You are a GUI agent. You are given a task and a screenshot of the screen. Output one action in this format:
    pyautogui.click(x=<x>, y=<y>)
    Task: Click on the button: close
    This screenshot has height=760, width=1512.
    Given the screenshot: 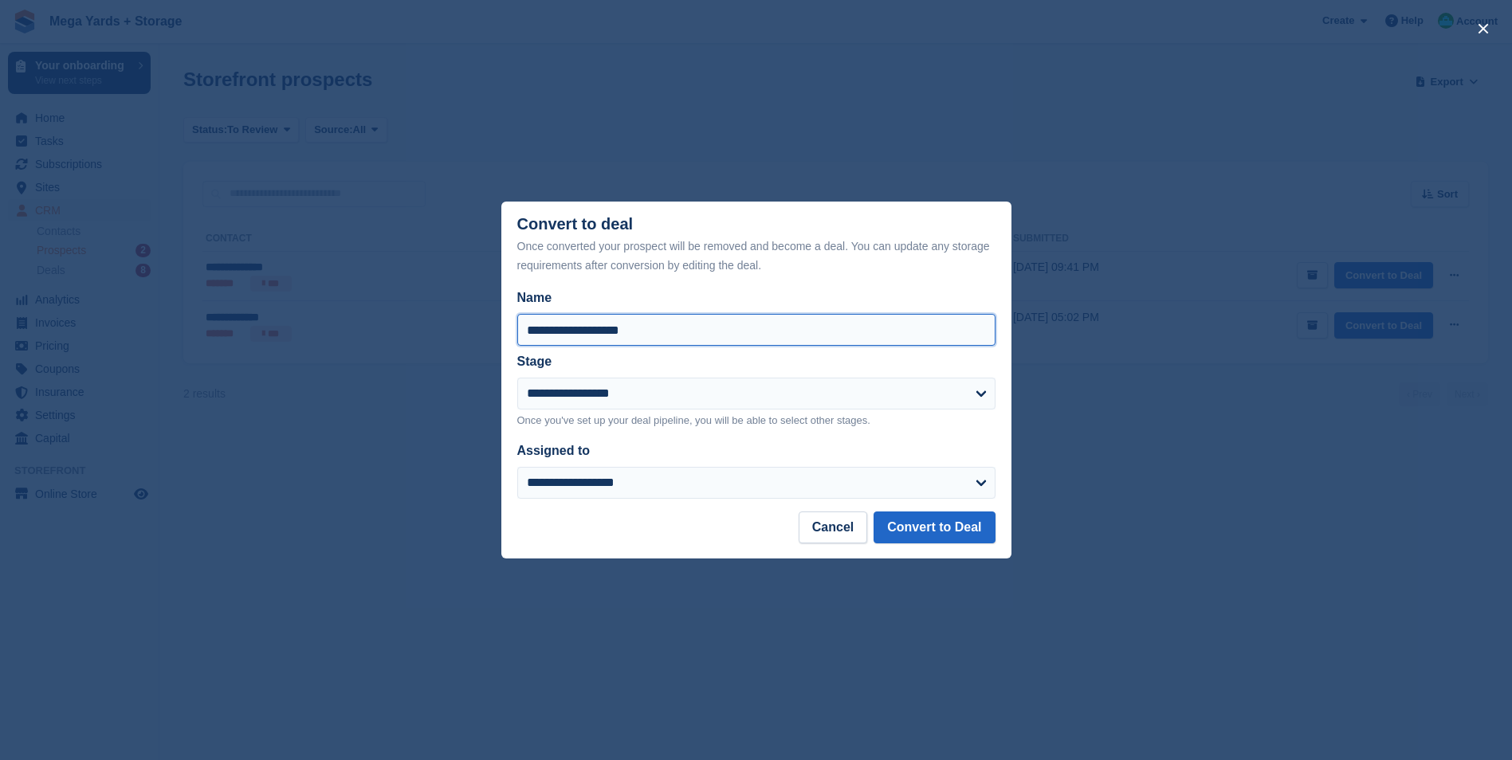 What is the action you would take?
    pyautogui.click(x=1483, y=29)
    